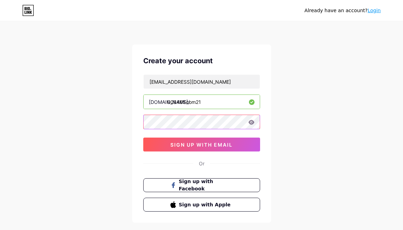  What do you see at coordinates (202, 102) in the screenshot?
I see `input: username` at bounding box center [202, 102].